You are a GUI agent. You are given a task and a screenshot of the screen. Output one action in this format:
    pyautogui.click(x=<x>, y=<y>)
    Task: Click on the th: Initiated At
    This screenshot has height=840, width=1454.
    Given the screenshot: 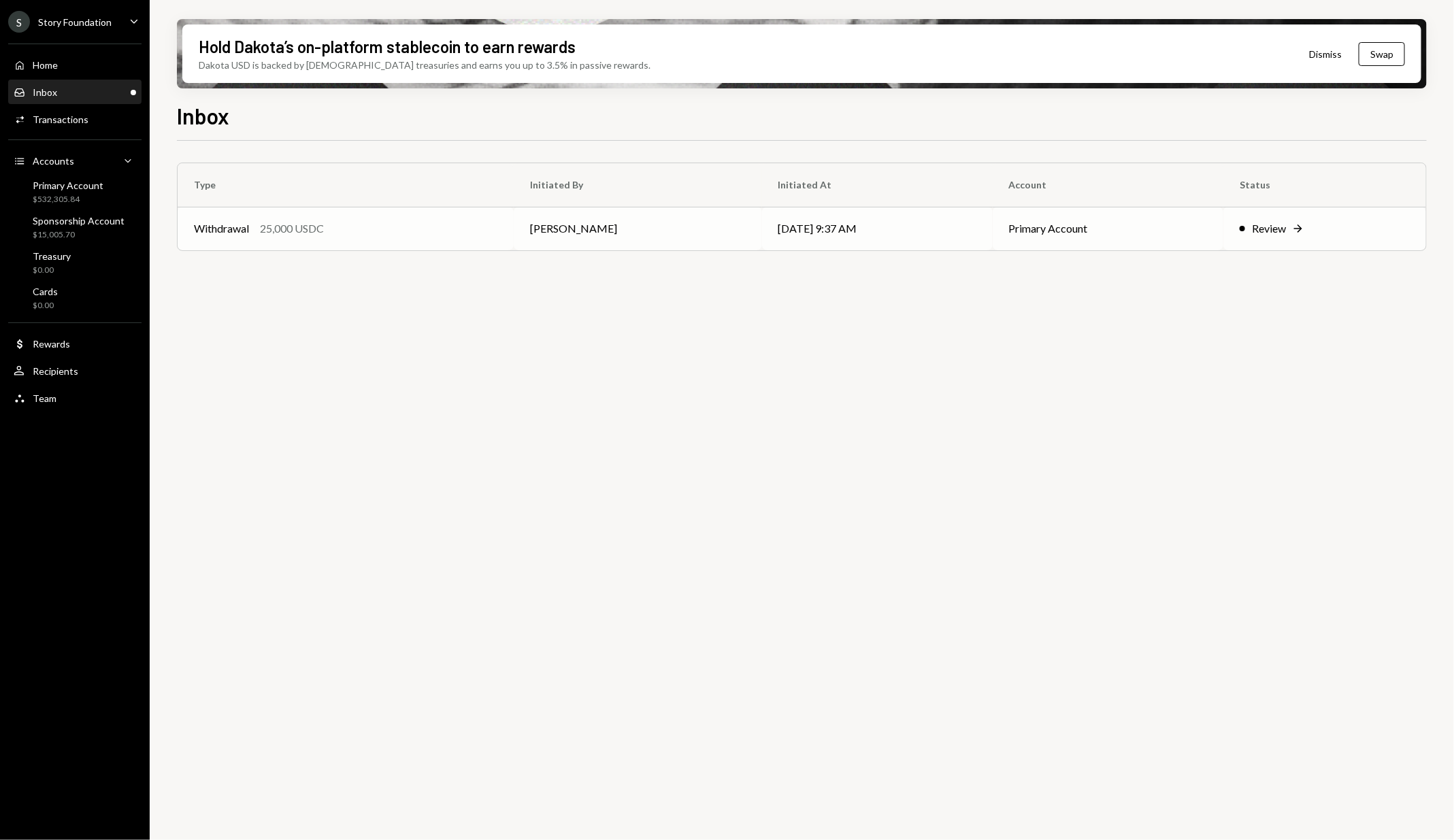 What is the action you would take?
    pyautogui.click(x=877, y=185)
    